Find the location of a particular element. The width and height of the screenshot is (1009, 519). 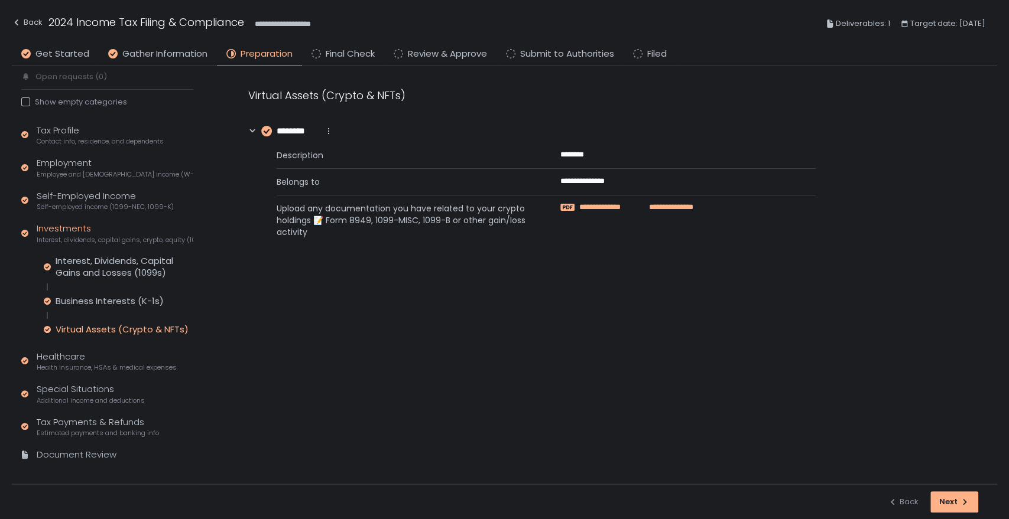

span: Description is located at coordinates (404, 155).